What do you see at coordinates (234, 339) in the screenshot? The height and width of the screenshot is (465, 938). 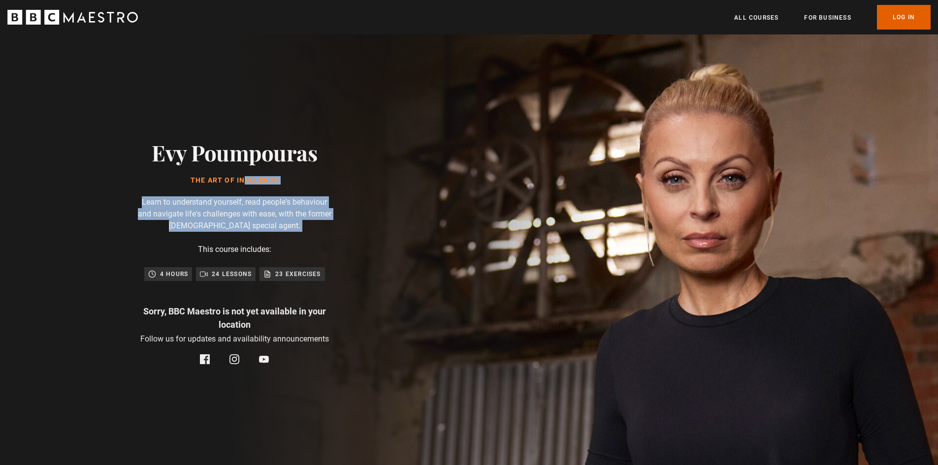 I see `p: Follow us for updates and availability announcements` at bounding box center [234, 339].